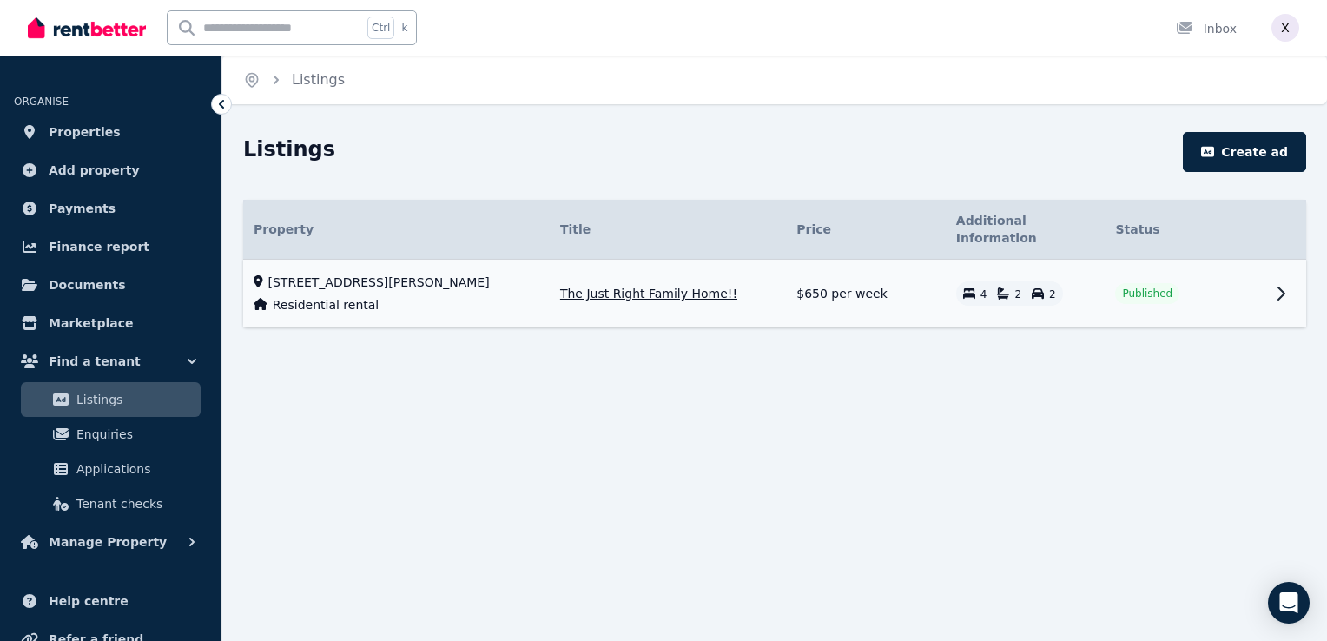  What do you see at coordinates (135, 469) in the screenshot?
I see `span: Applications` at bounding box center [135, 469].